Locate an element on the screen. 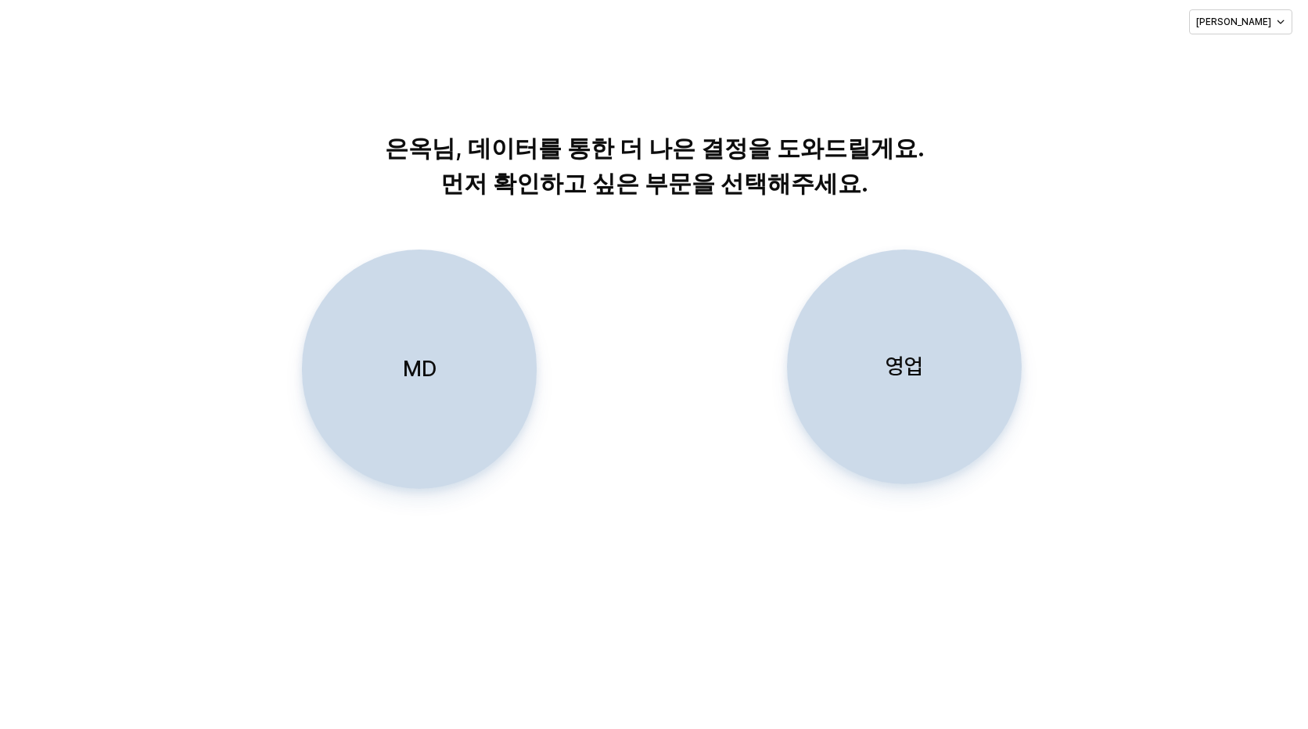 The height and width of the screenshot is (729, 1308). button: MD is located at coordinates (419, 369).